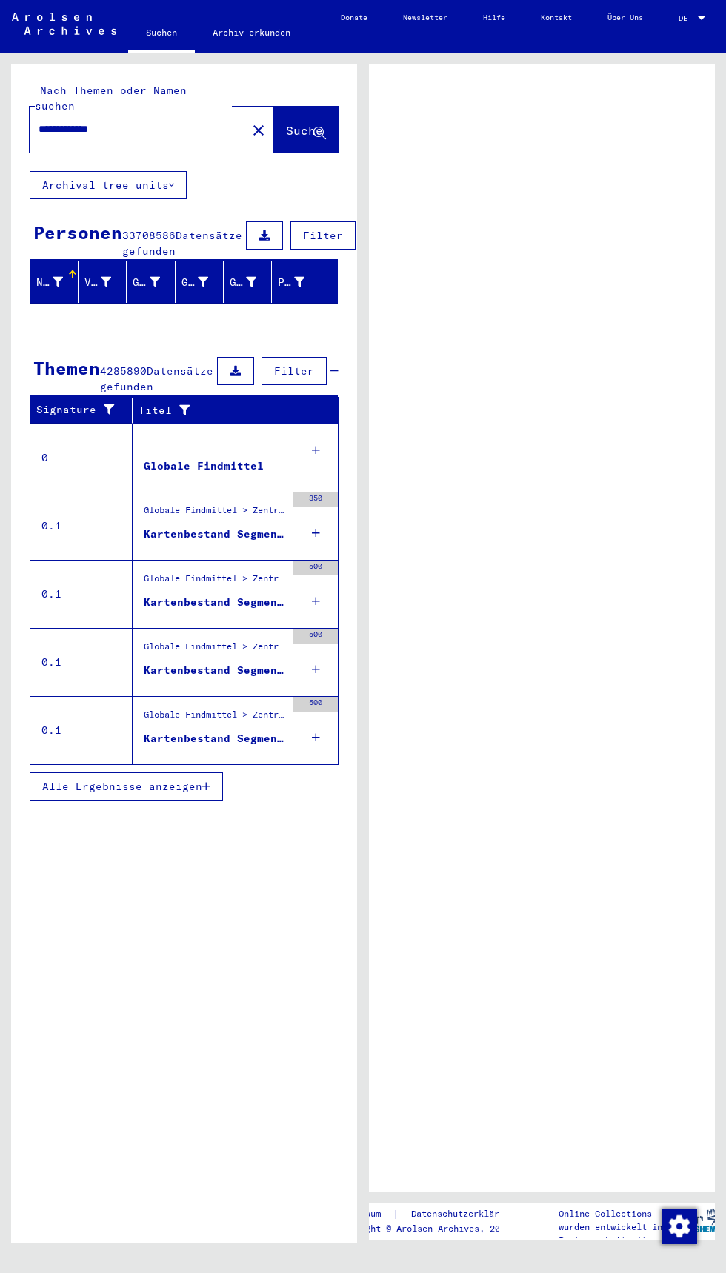  Describe the element at coordinates (78, 233) in the screenshot. I see `div: Personen` at that location.